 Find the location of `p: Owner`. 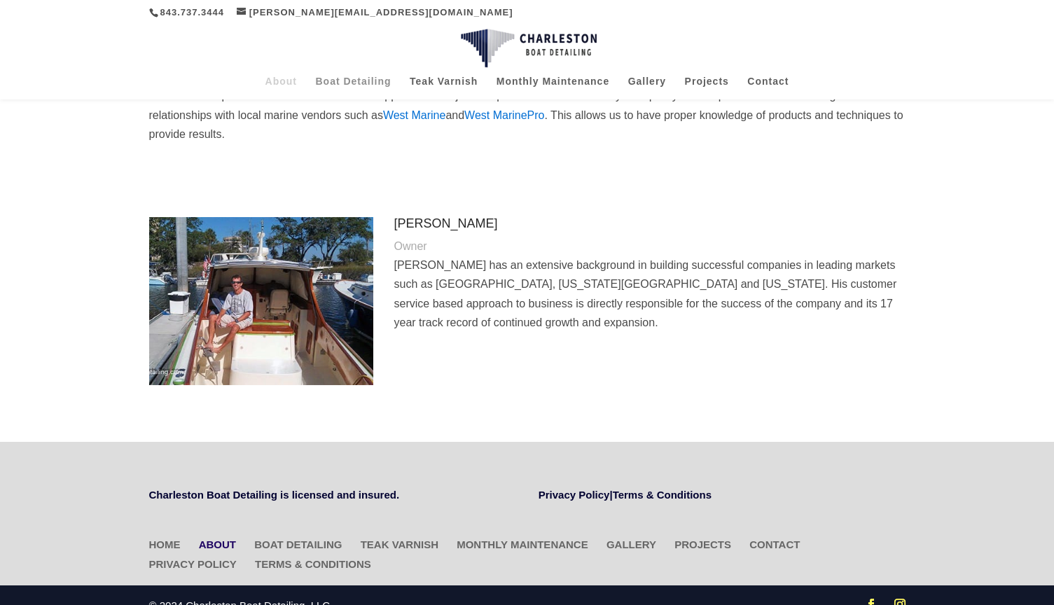

p: Owner is located at coordinates (650, 246).